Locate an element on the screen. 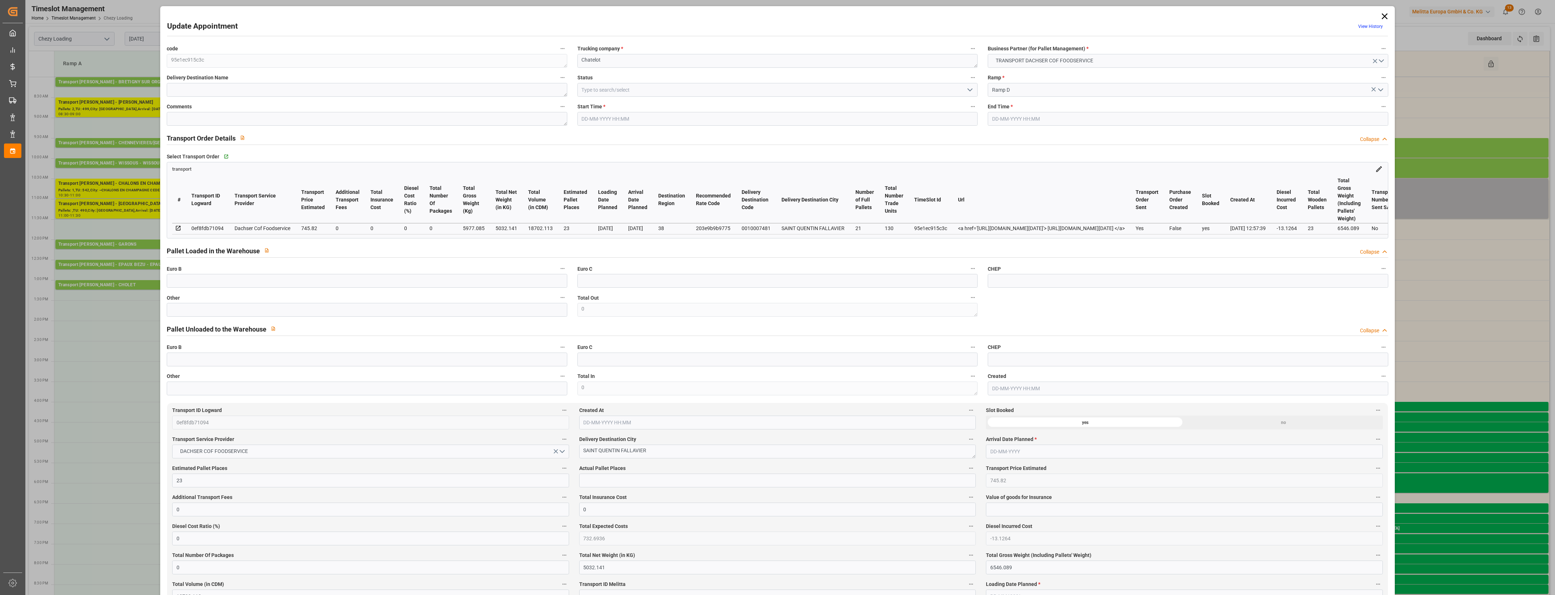 The width and height of the screenshot is (1555, 595). div: yes is located at coordinates (1211, 228).